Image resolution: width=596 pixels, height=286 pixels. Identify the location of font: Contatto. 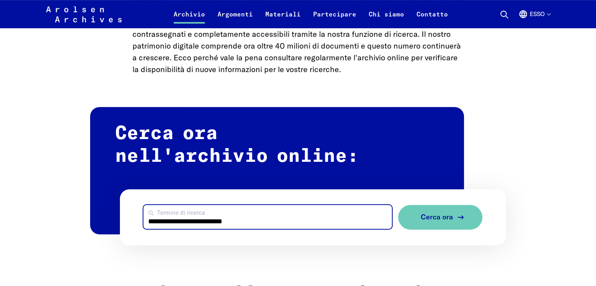
(432, 14).